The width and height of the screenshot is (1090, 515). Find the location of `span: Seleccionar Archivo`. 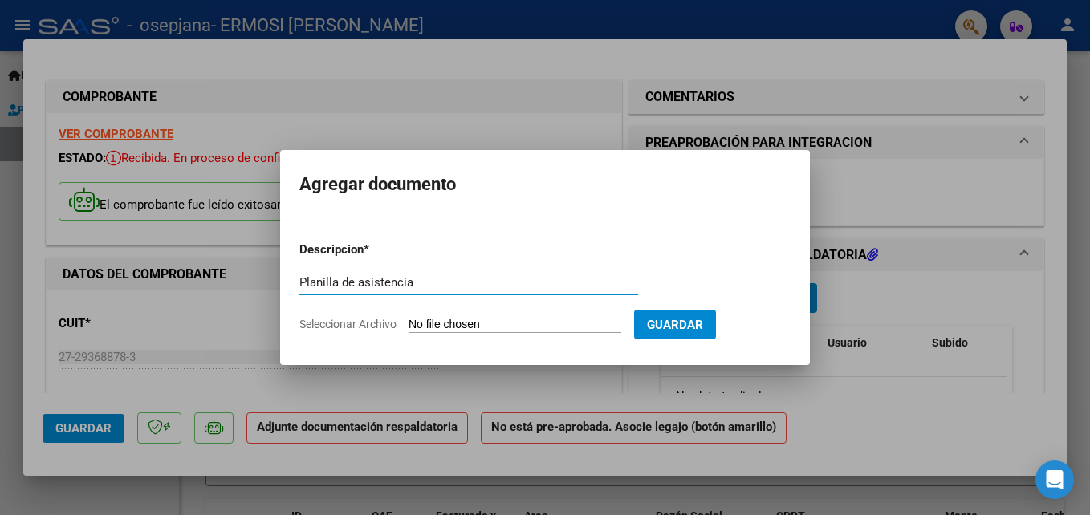

span: Seleccionar Archivo is located at coordinates (348, 324).